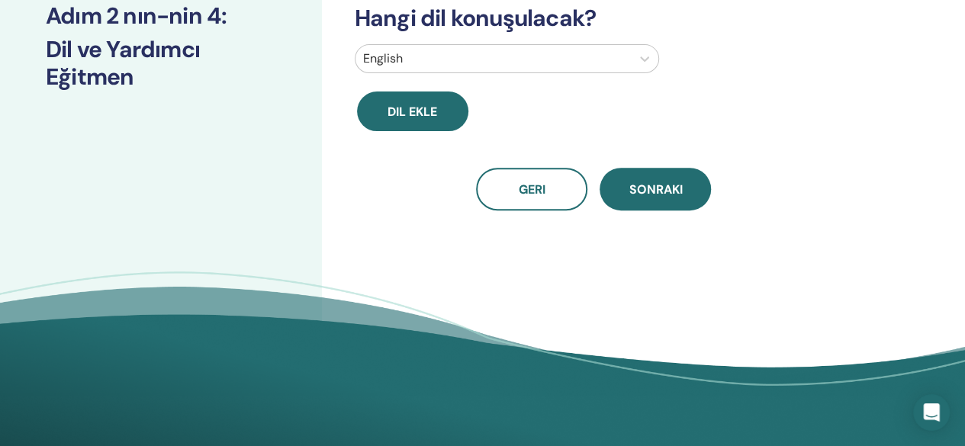  What do you see at coordinates (161, 63) in the screenshot?
I see `h3: Dil ve Yardımcı Eğitmen` at bounding box center [161, 63].